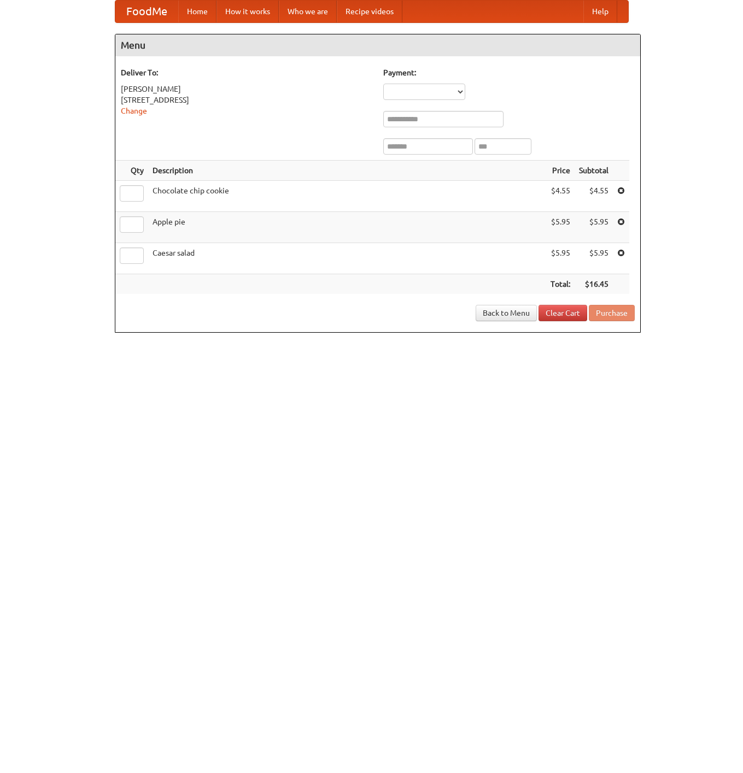 The image size is (743, 773). Describe the element at coordinates (134, 111) in the screenshot. I see `a: Change` at that location.